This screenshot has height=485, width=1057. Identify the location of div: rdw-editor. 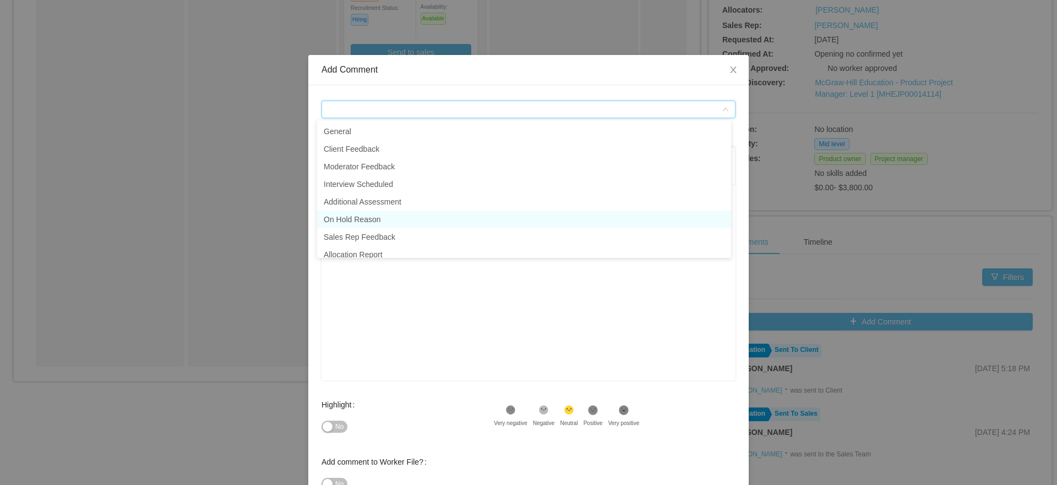
(528, 300).